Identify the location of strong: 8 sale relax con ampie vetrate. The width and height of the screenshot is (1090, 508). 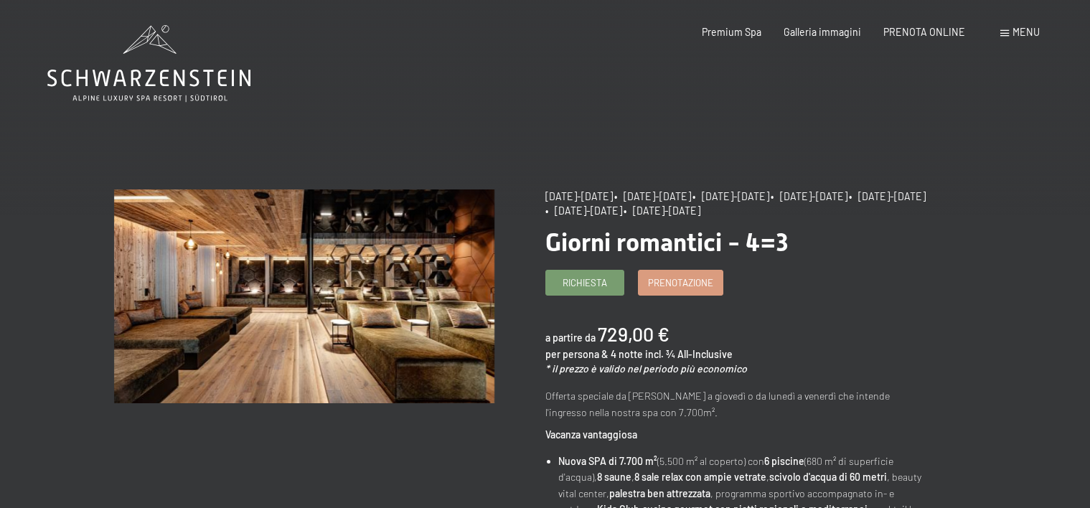
(700, 476).